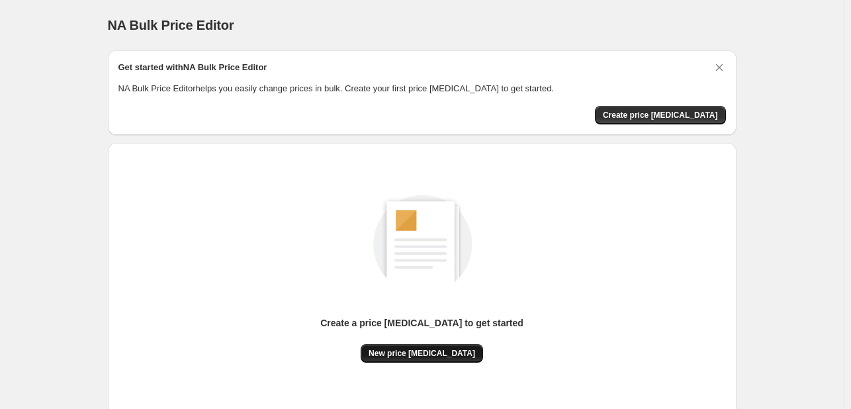 The width and height of the screenshot is (851, 409). I want to click on h2: Get started with NA Bulk Price Editor, so click(193, 68).